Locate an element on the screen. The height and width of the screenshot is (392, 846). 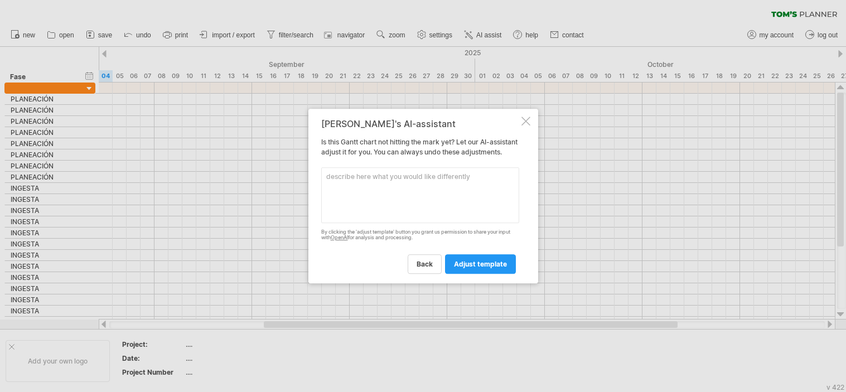
a: adjust template is located at coordinates (480, 264).